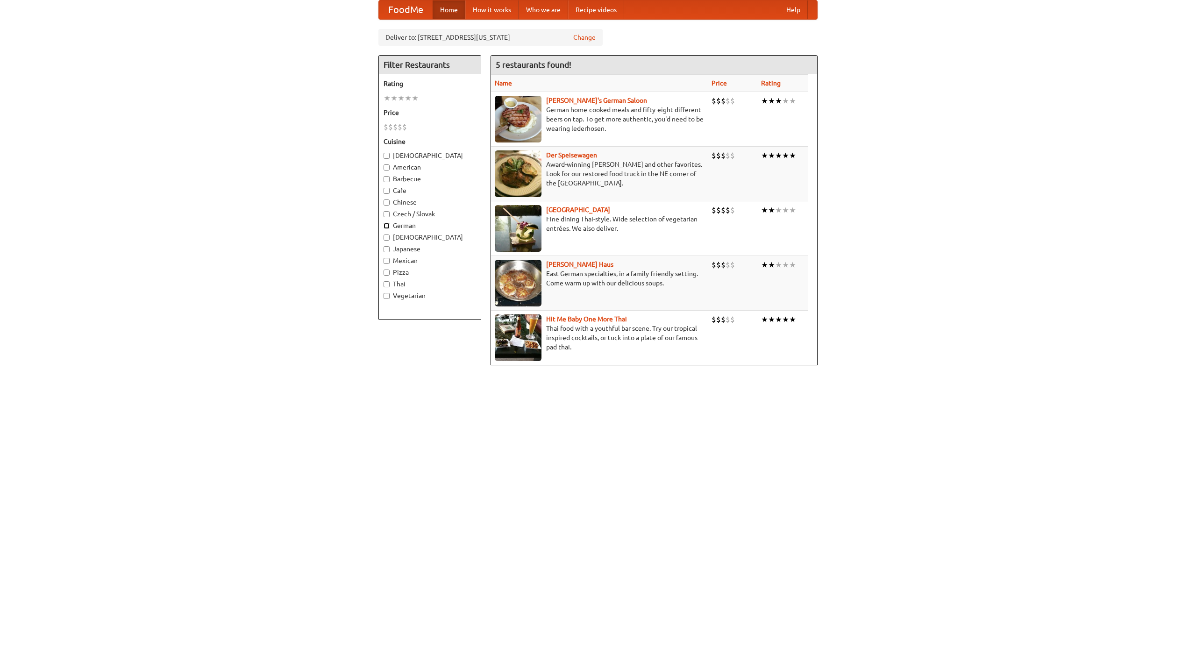 The width and height of the screenshot is (1196, 661). I want to click on h5: Price, so click(430, 113).